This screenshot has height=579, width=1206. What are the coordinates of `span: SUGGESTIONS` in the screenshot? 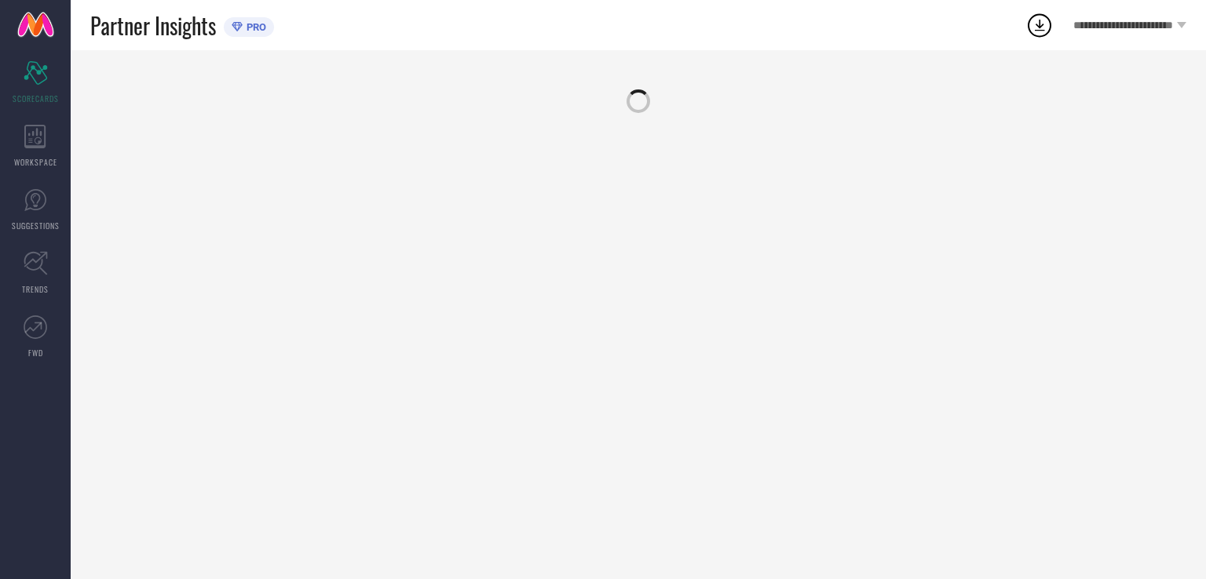 It's located at (35, 225).